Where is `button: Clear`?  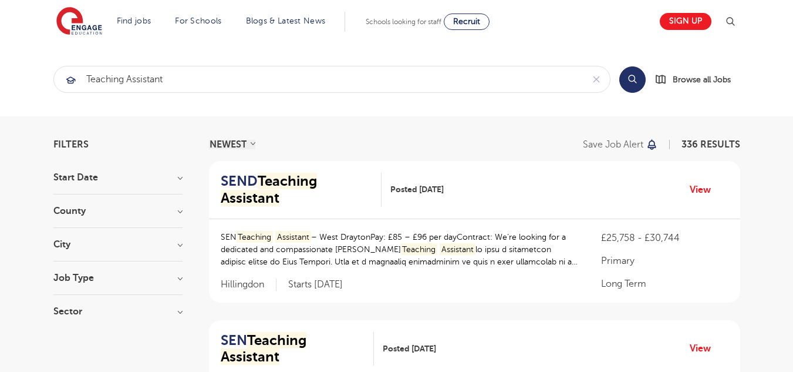
button: Clear is located at coordinates (596, 79).